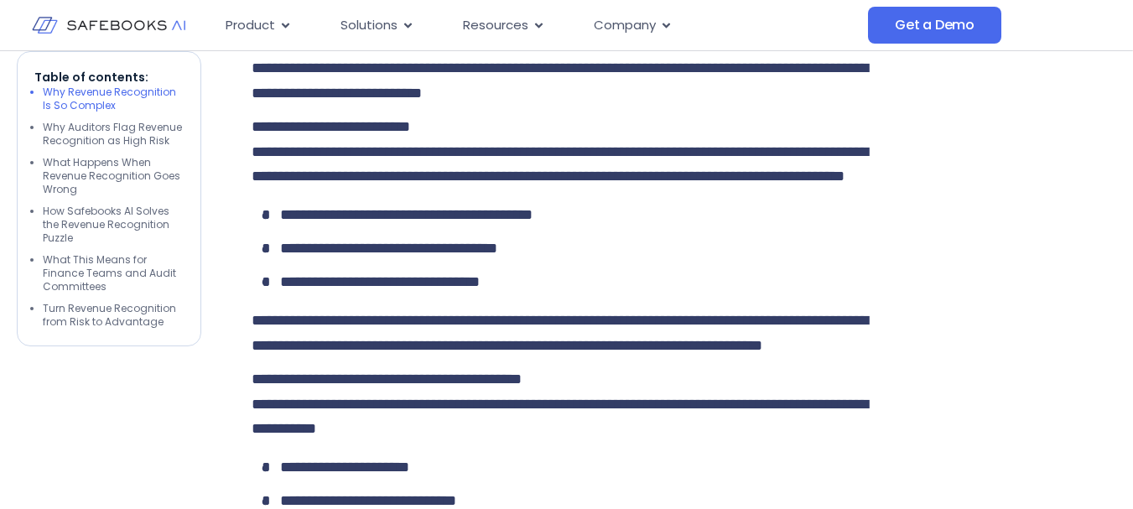 This screenshot has width=1133, height=509. What do you see at coordinates (934, 25) in the screenshot?
I see `span: Get a Demo` at bounding box center [934, 25].